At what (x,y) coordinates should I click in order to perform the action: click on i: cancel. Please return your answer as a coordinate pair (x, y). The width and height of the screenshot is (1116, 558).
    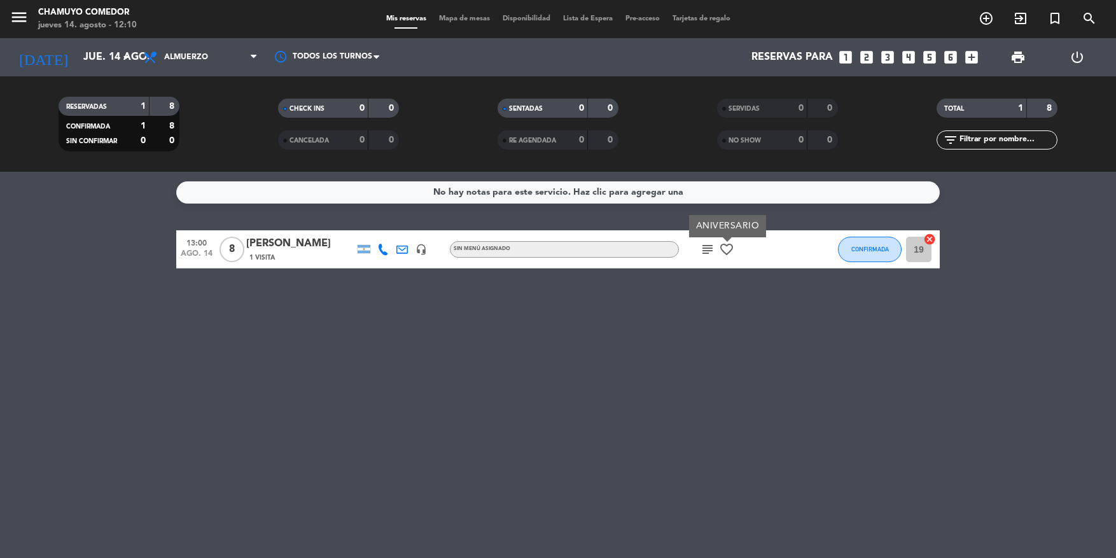
    Looking at the image, I should click on (930, 239).